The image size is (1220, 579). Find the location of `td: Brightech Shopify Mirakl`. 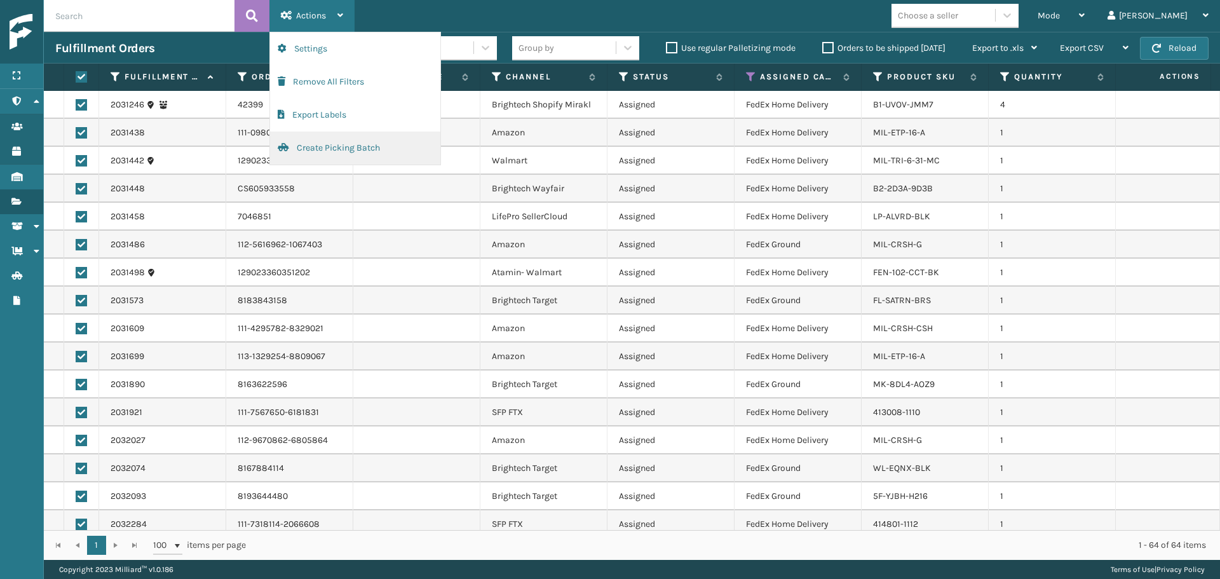

td: Brightech Shopify Mirakl is located at coordinates (544, 105).